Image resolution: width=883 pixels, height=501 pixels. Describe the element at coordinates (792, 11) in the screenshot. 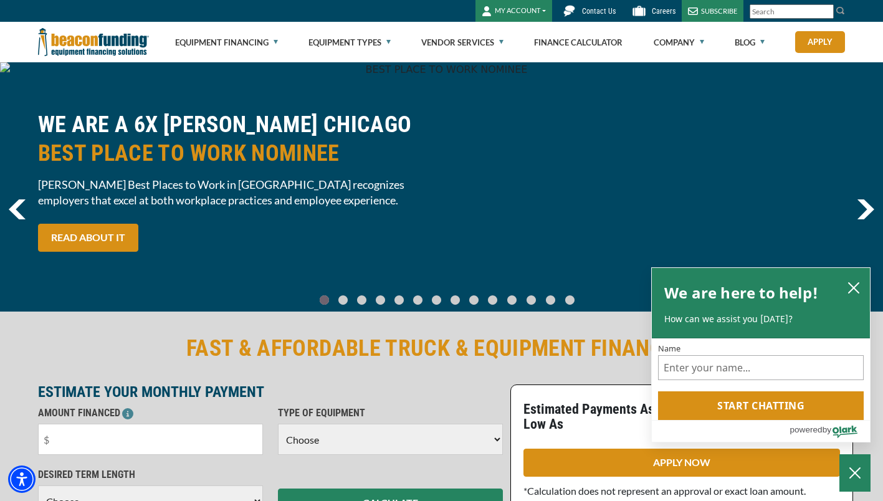

I see `input: Search` at that location.